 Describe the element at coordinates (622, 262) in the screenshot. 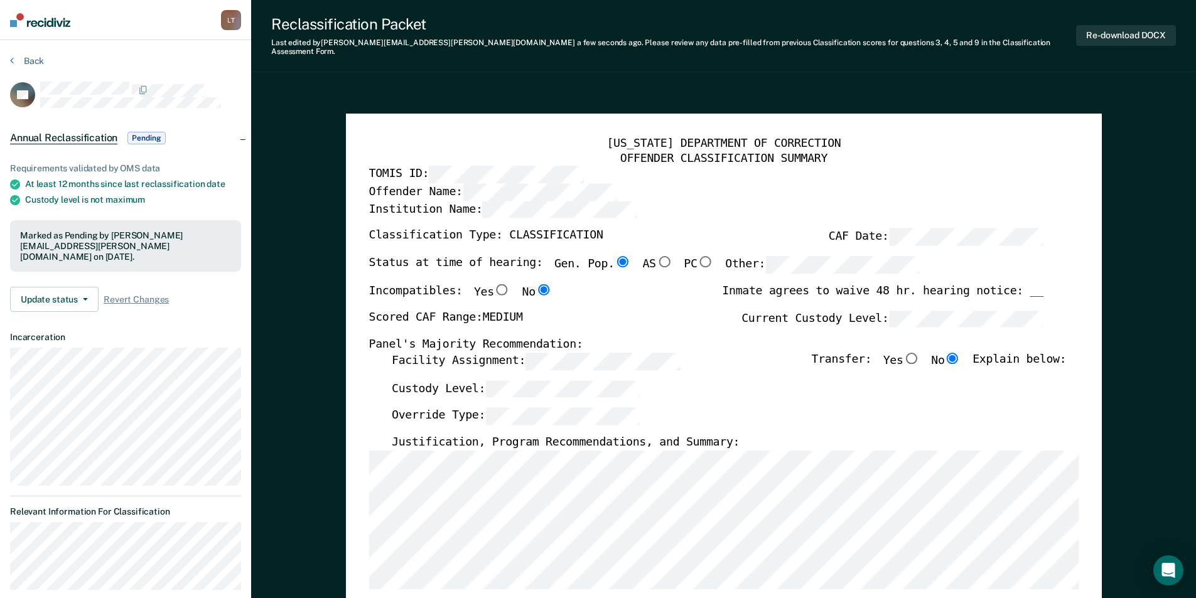

I see `input: Gen. Pop.` at that location.